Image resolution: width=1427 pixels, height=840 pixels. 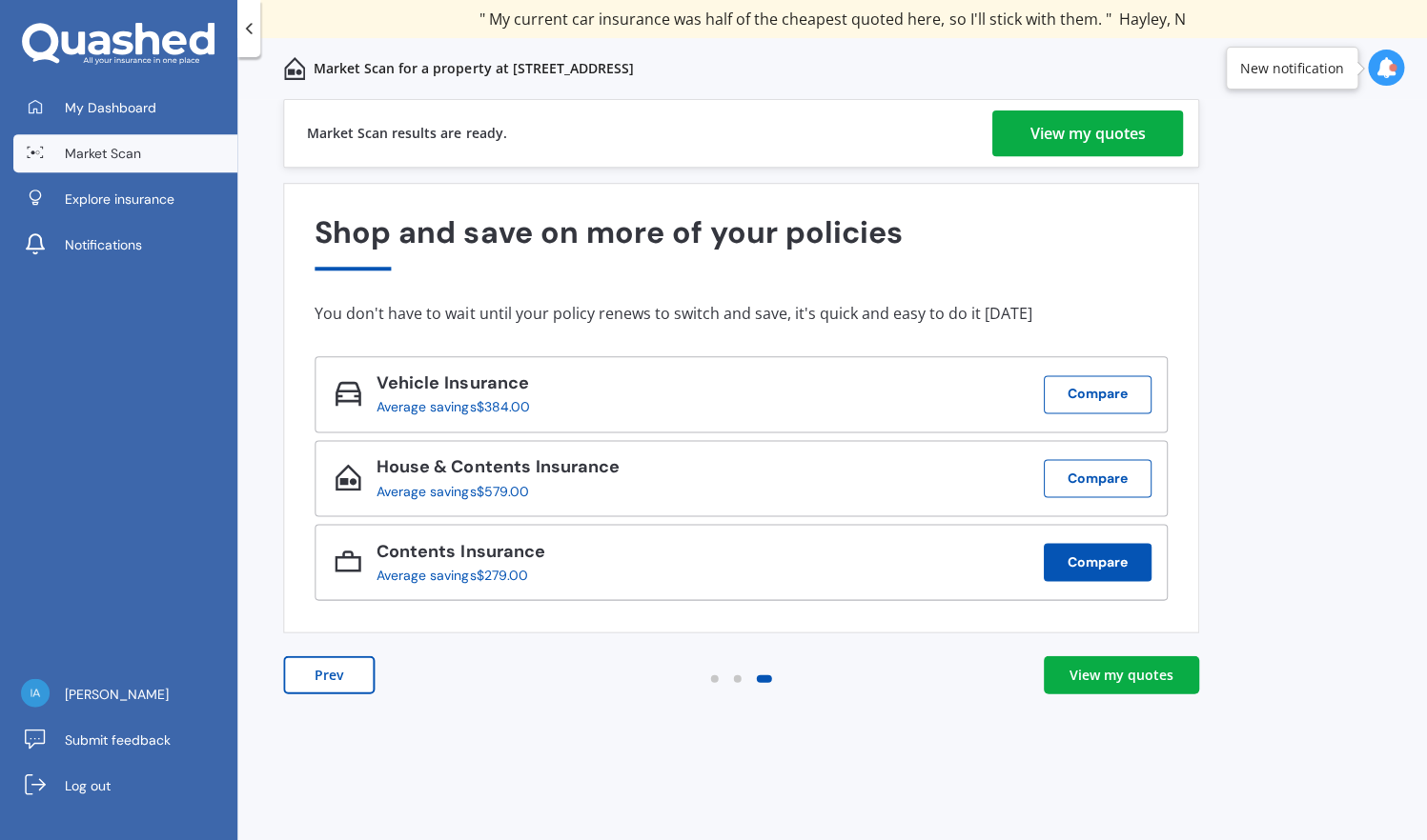 What do you see at coordinates (330, 675) in the screenshot?
I see `button: Prev` at bounding box center [330, 675].